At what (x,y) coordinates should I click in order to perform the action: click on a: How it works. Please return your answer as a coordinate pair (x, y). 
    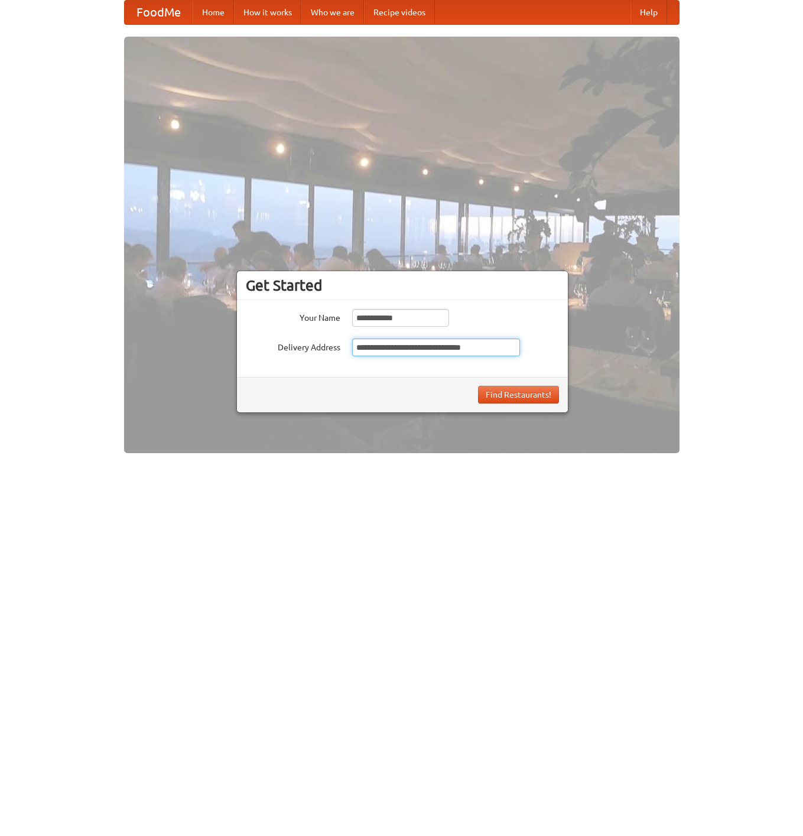
    Looking at the image, I should click on (268, 12).